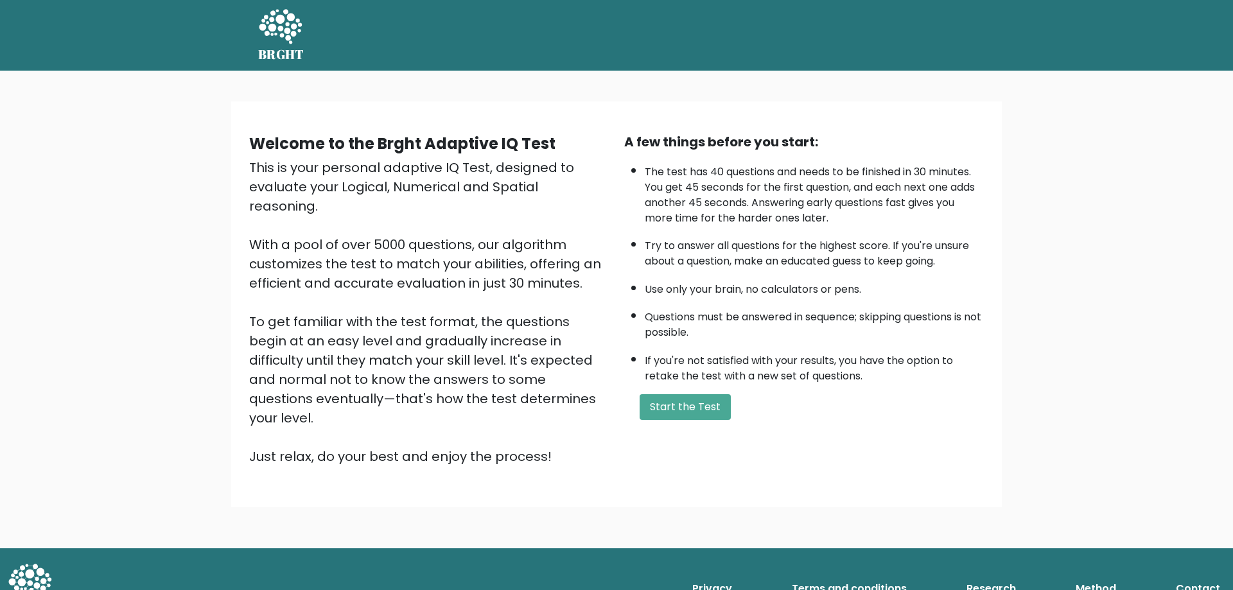 The width and height of the screenshot is (1233, 590). What do you see at coordinates (814, 322) in the screenshot?
I see `li: Questions must be answered in sequence; skipping questions is not possible.` at bounding box center [814, 322].